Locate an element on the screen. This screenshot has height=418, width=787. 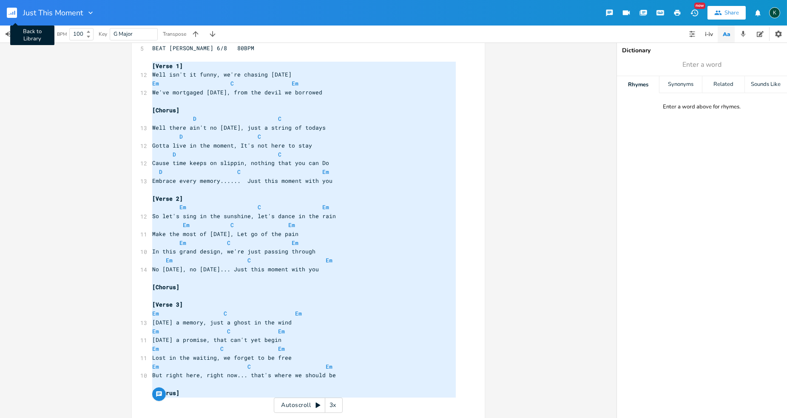
span: Embrace every memory...... Just this moment with you is located at coordinates (242, 181).